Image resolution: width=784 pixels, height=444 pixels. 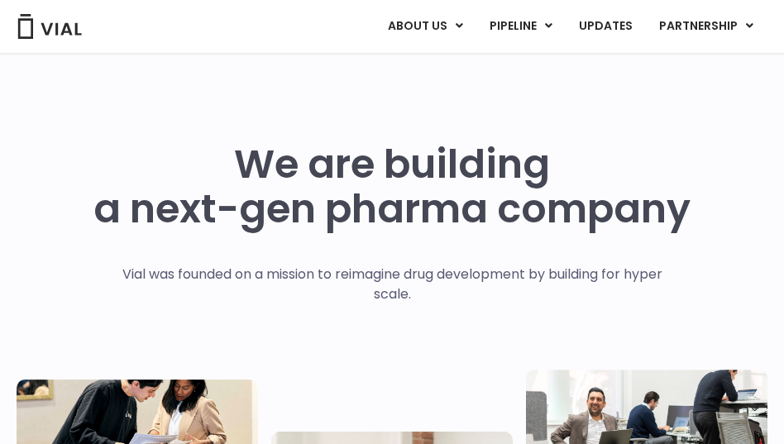 What do you see at coordinates (425, 26) in the screenshot?
I see `a: ABOUT USMenu Toggle` at bounding box center [425, 26].